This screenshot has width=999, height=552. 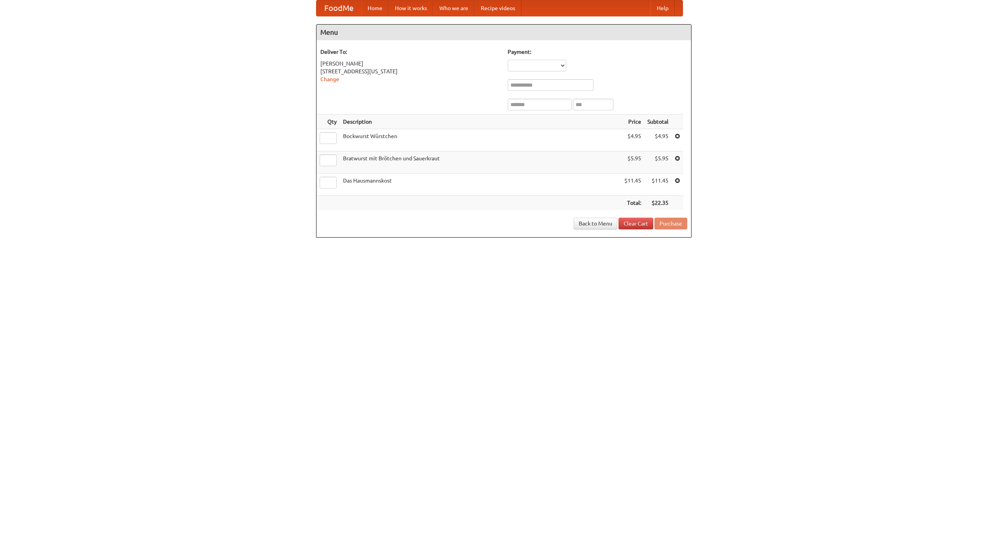 What do you see at coordinates (481, 162) in the screenshot?
I see `td: Bratwurst mit Brötchen und Sauerkraut` at bounding box center [481, 162].